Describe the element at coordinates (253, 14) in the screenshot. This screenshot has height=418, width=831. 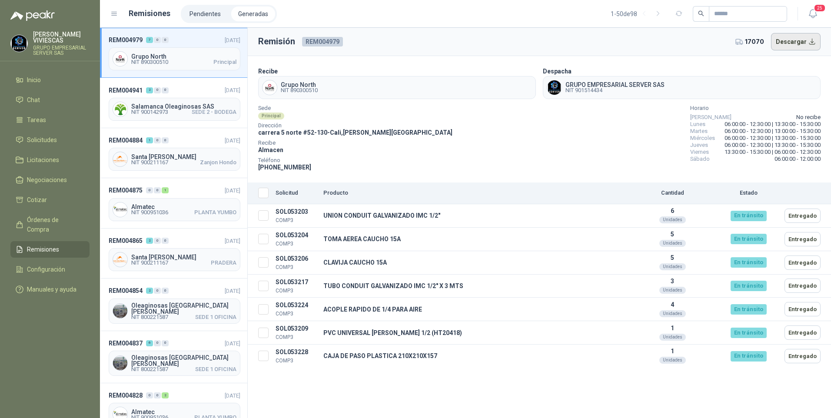
I see `li: Generadas` at that location.